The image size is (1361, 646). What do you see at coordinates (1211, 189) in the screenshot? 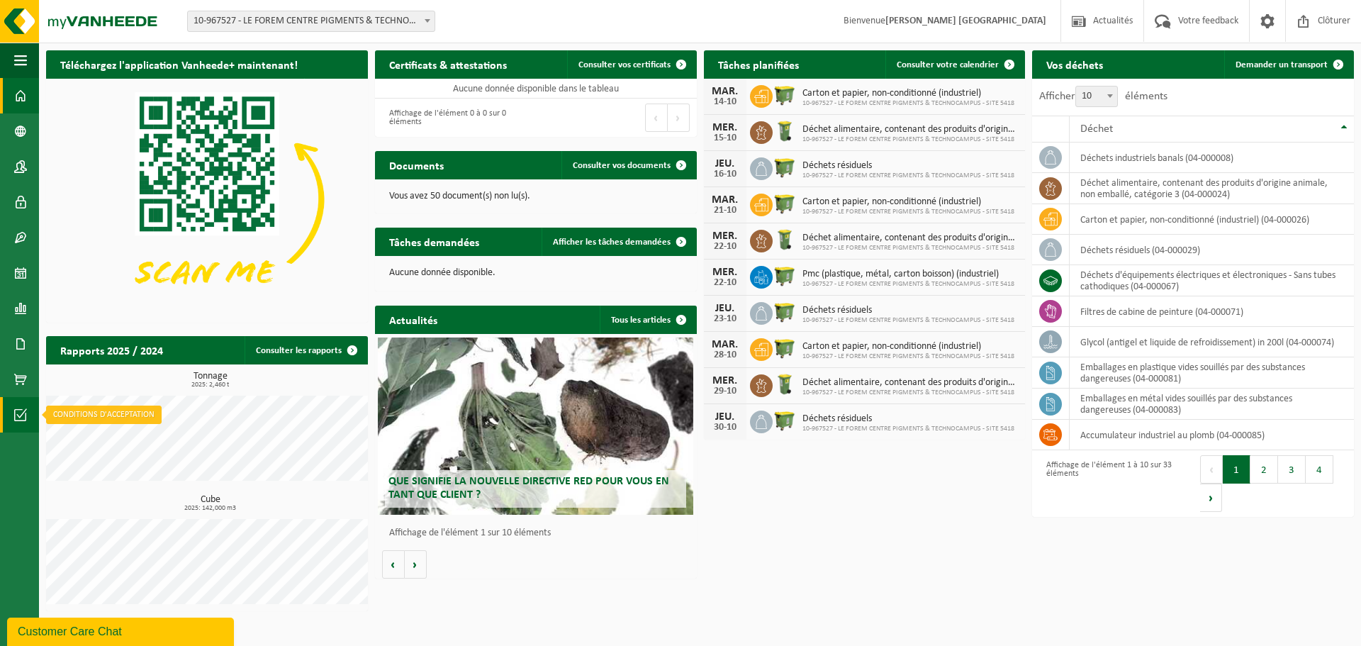
I see `td: déchet alimentaire, contenant des produits d'origine animale, non emballé, catégorie 3 (04-000024)` at bounding box center [1211, 189].